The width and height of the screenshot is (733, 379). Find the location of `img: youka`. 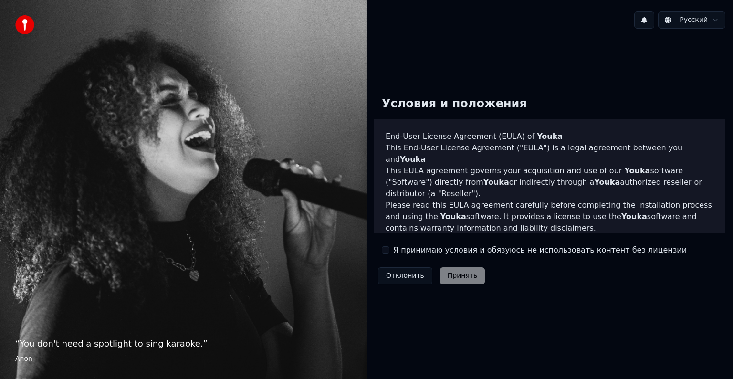

img: youka is located at coordinates (25, 25).